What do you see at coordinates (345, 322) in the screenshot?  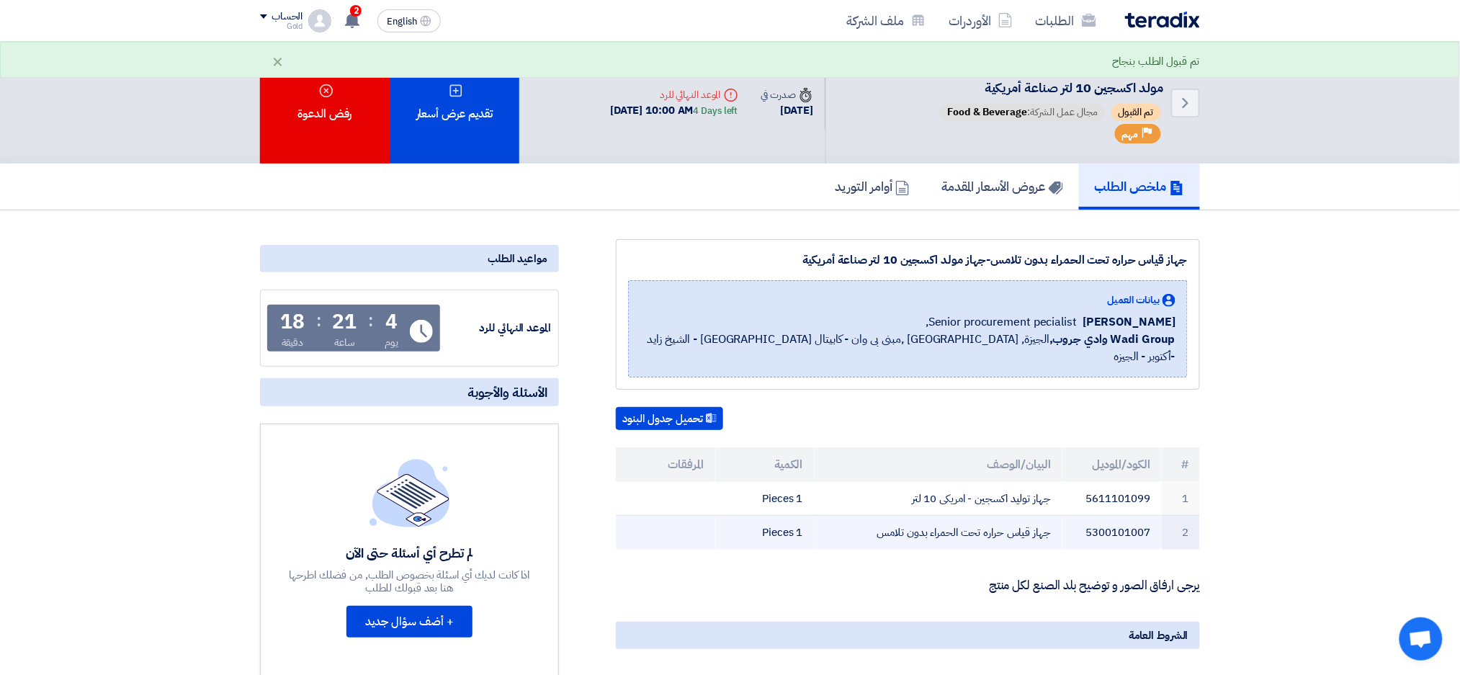 I see `div: 21` at bounding box center [345, 322].